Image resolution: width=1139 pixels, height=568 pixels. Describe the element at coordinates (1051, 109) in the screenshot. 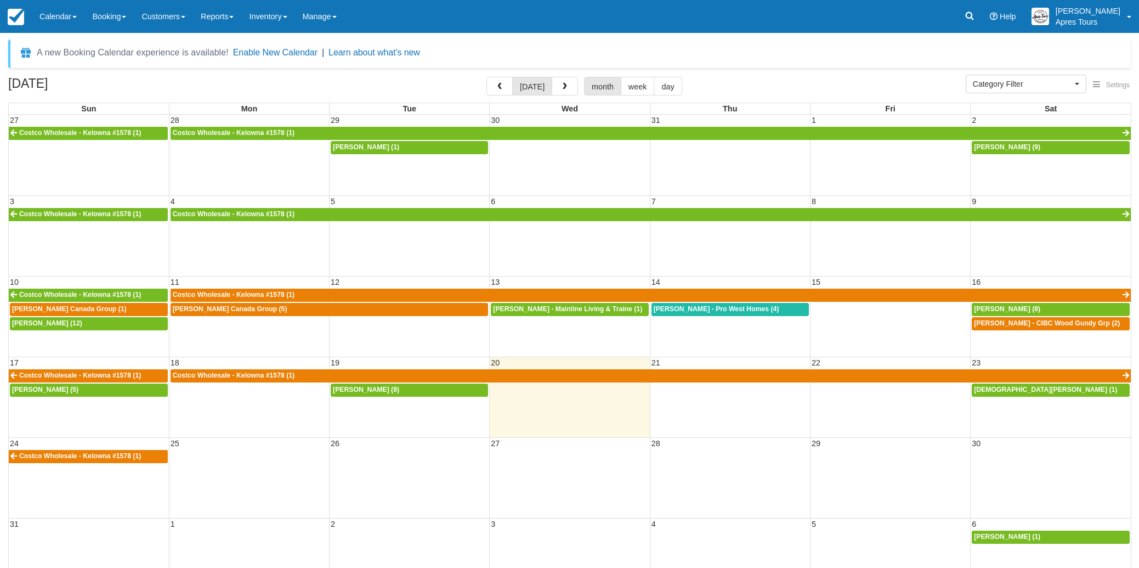

I see `span: Sat` at that location.